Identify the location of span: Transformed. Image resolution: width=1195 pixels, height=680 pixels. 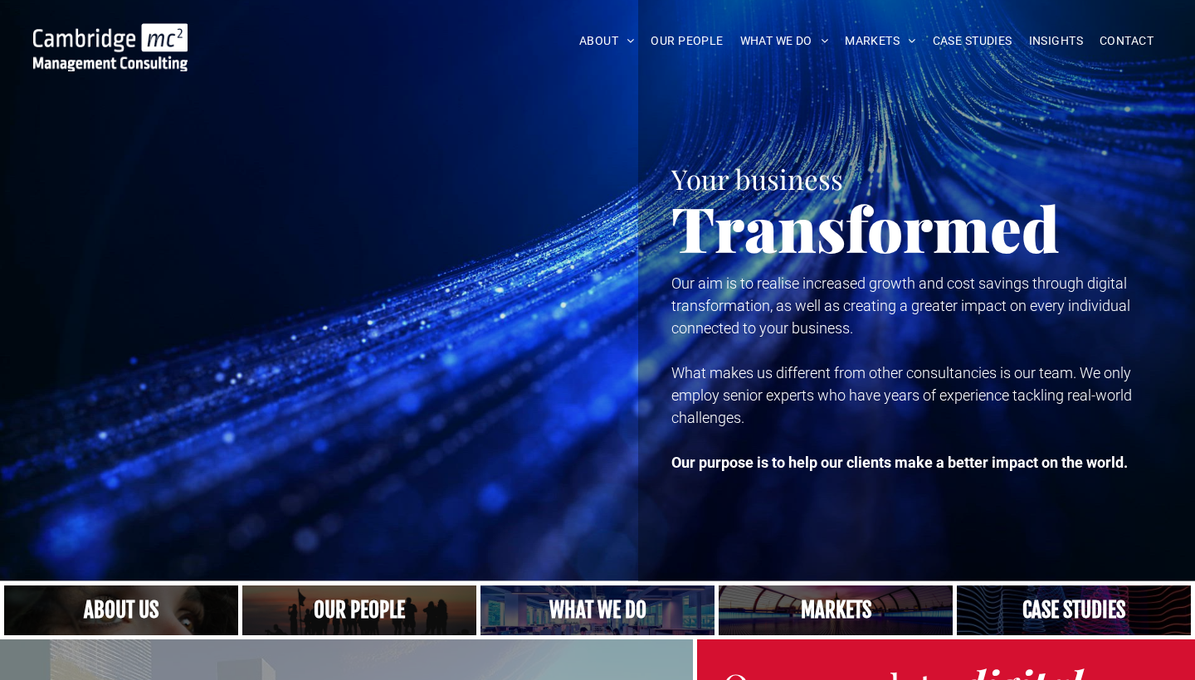
(865, 227).